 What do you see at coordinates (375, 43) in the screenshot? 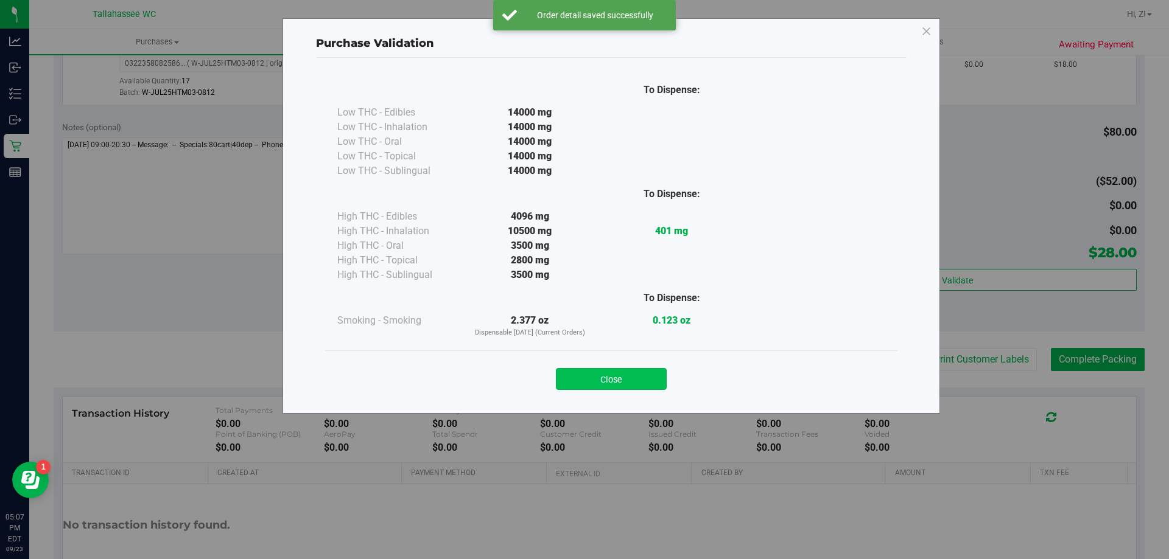
I see `span: Purchase Validation` at bounding box center [375, 43].